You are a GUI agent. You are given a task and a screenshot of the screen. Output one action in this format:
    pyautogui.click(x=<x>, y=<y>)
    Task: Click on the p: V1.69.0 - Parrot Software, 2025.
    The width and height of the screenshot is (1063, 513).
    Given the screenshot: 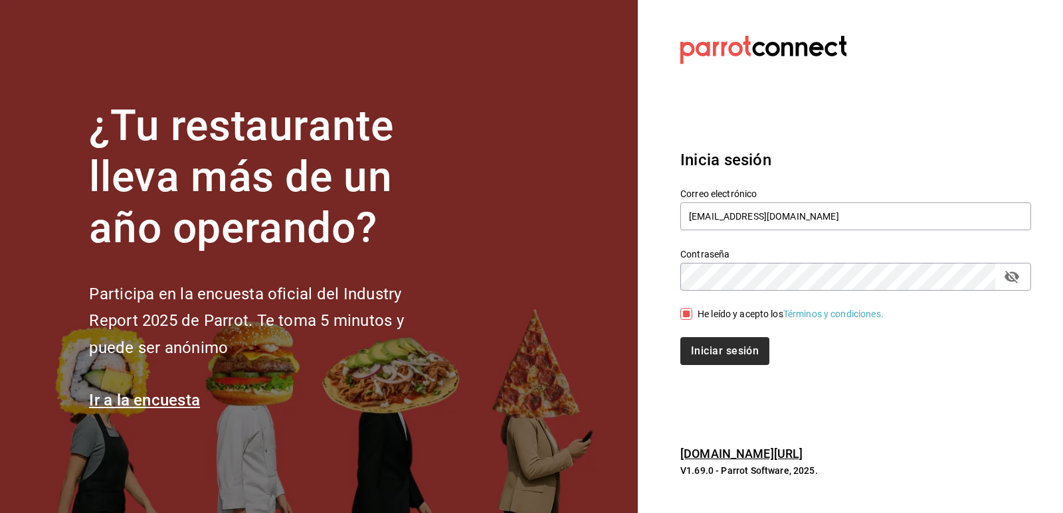 What is the action you would take?
    pyautogui.click(x=855, y=471)
    